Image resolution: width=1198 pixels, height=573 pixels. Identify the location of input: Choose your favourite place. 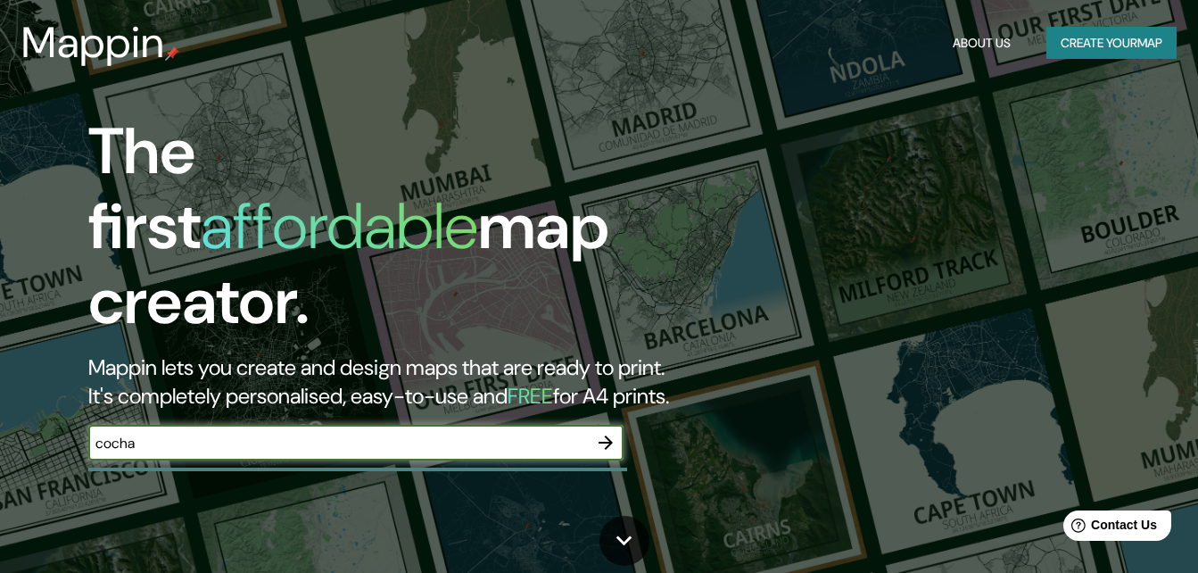
(338, 443).